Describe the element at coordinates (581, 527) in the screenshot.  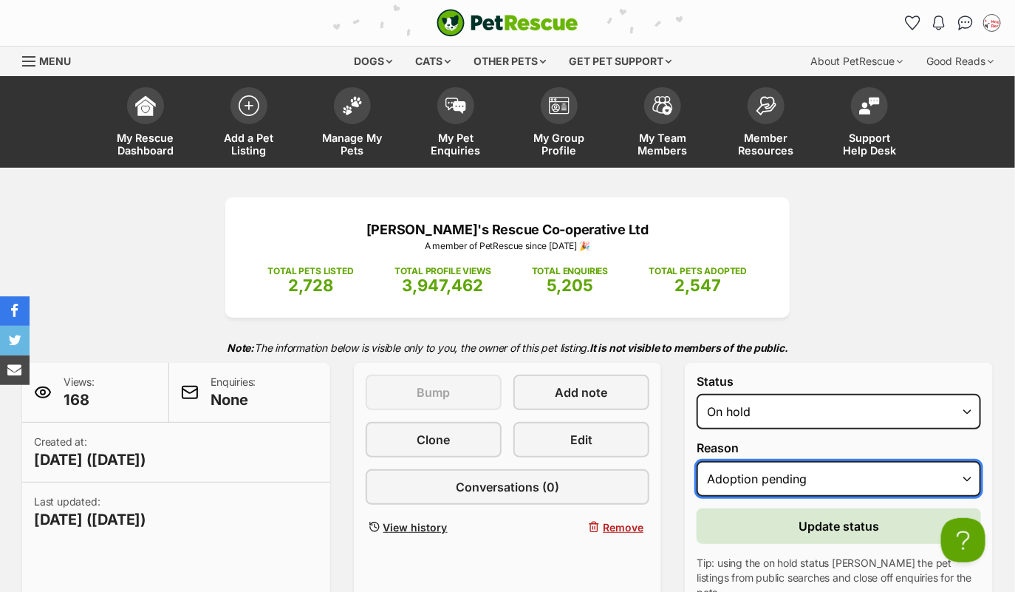
I see `button: Remove` at that location.